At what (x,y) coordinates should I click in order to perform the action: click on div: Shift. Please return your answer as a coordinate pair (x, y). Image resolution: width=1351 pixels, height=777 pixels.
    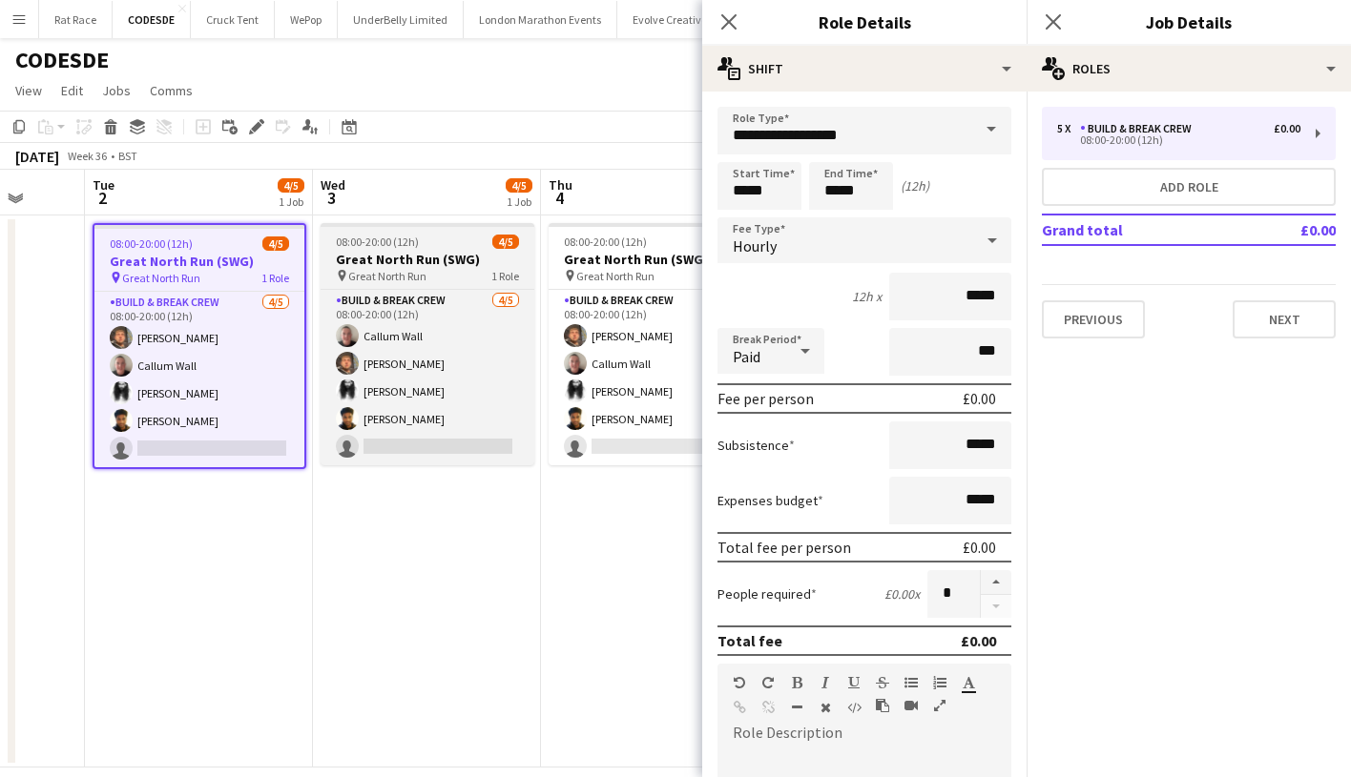
    Looking at the image, I should click on (864, 69).